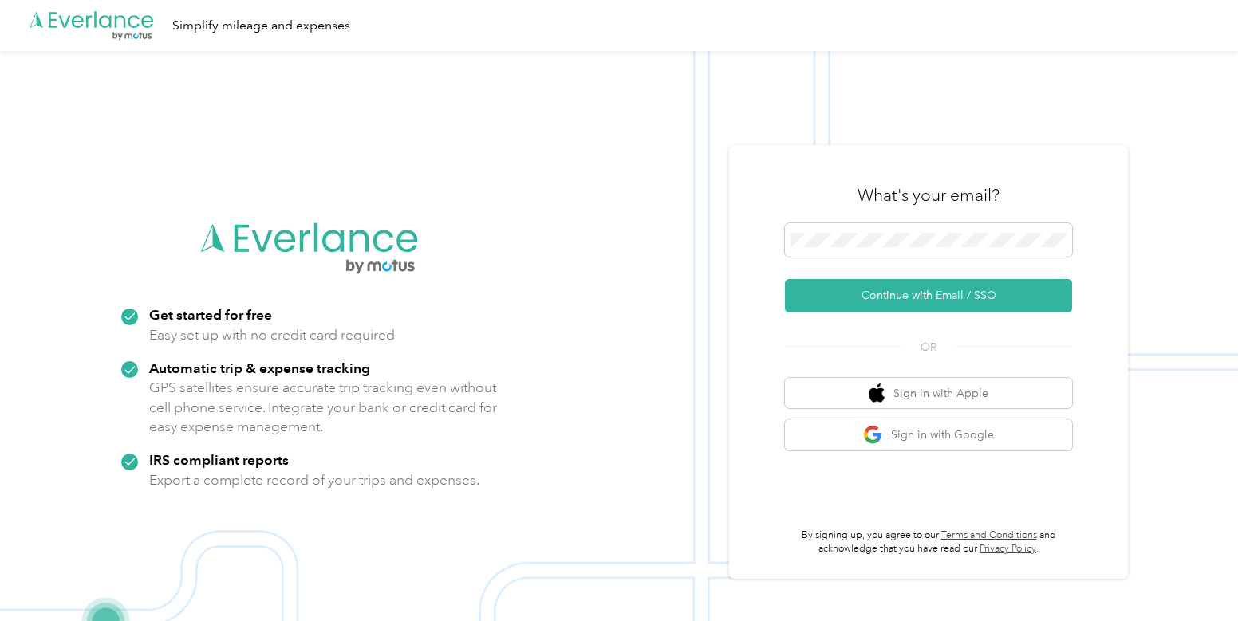  I want to click on p: Export a complete record of your trips and expenses., so click(314, 480).